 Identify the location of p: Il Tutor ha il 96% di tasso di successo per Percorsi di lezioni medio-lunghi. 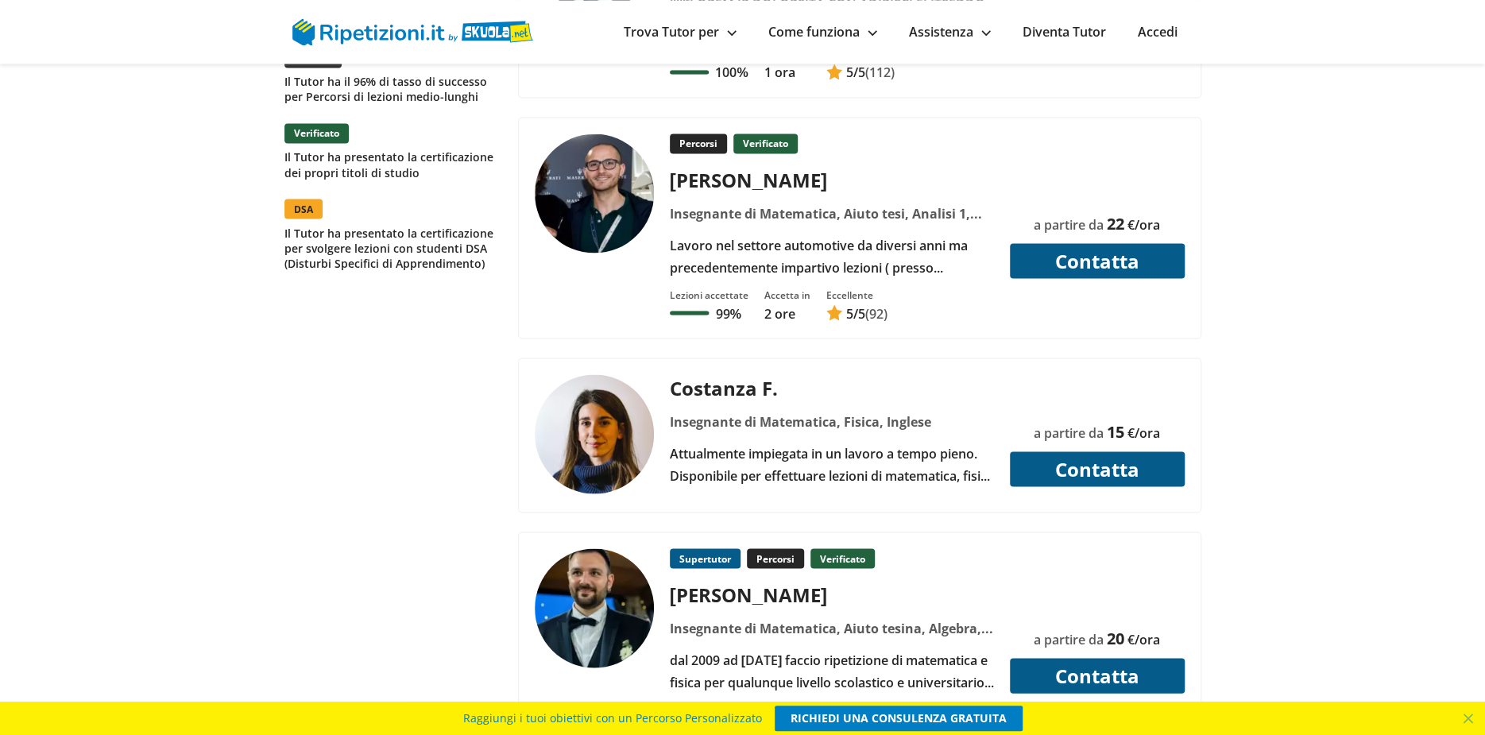
(392, 89).